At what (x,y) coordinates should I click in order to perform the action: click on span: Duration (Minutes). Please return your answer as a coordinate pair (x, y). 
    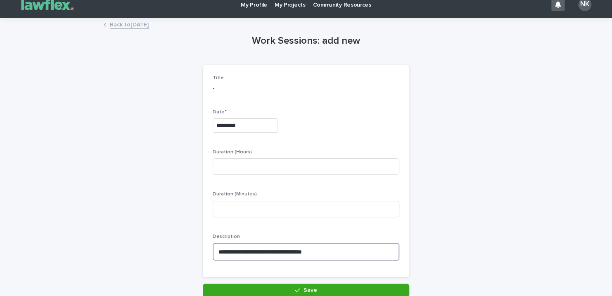
    Looking at the image, I should click on (234, 194).